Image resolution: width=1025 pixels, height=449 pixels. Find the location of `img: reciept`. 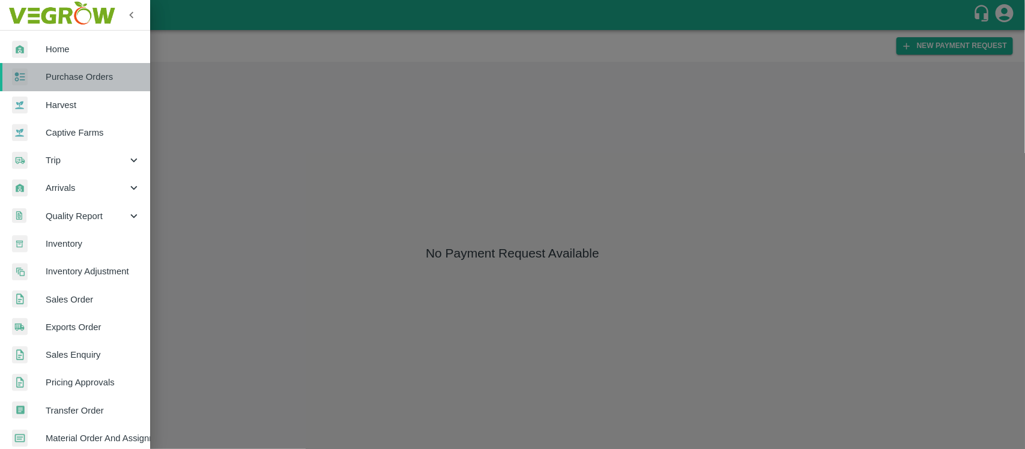

img: reciept is located at coordinates (20, 77).